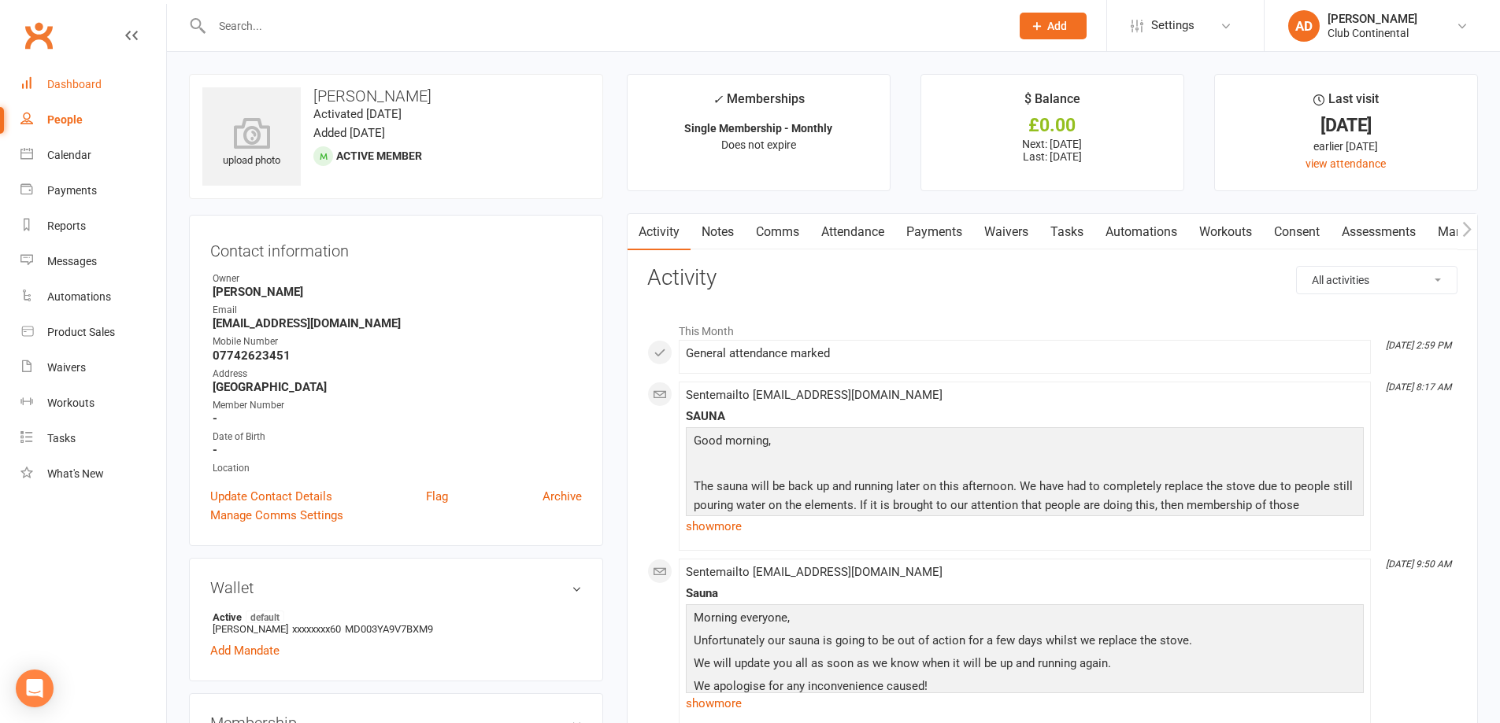  What do you see at coordinates (1172, 25) in the screenshot?
I see `span: Settings` at bounding box center [1172, 25].